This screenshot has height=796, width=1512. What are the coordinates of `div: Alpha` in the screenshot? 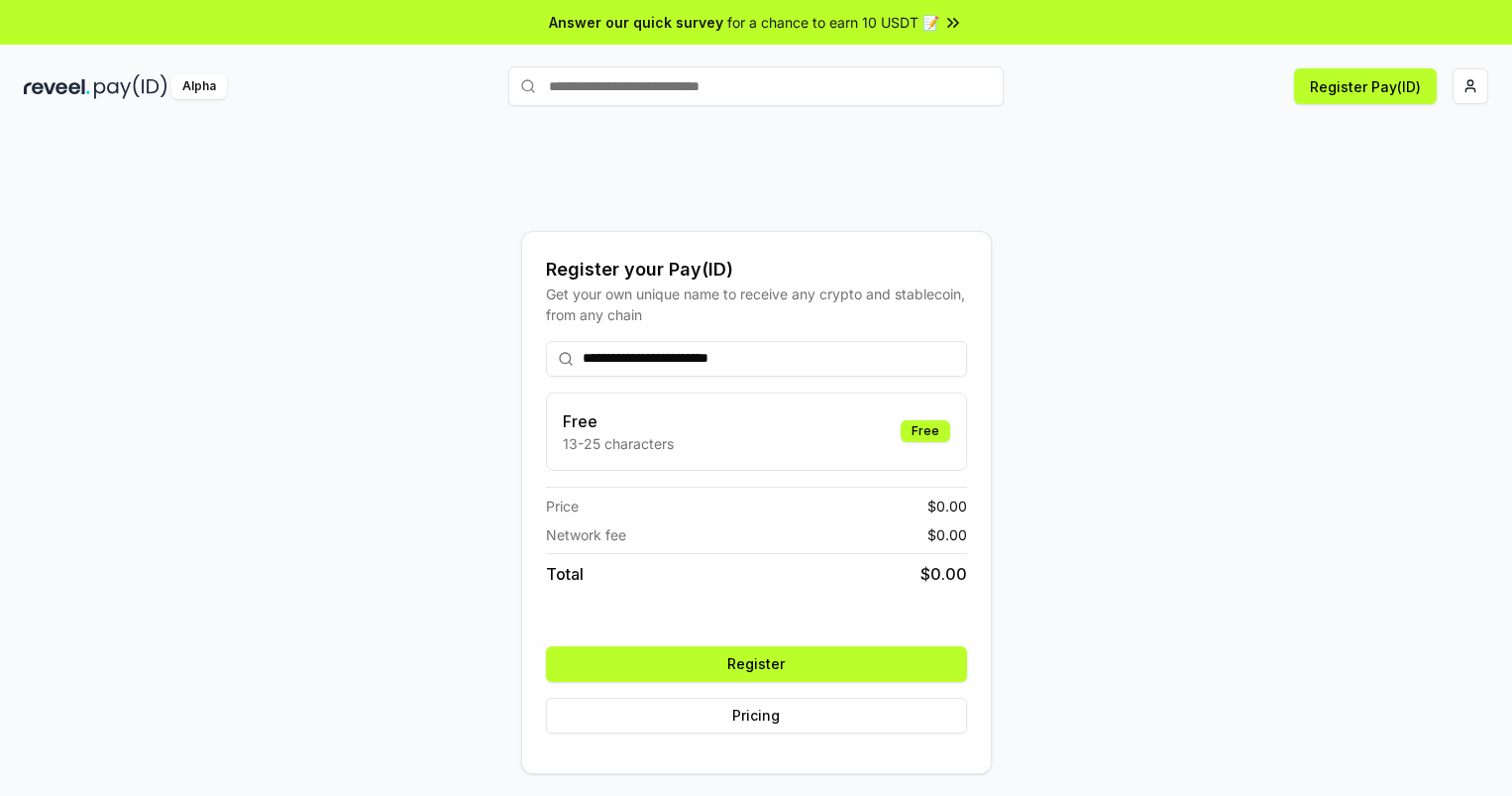 It's located at (199, 86).